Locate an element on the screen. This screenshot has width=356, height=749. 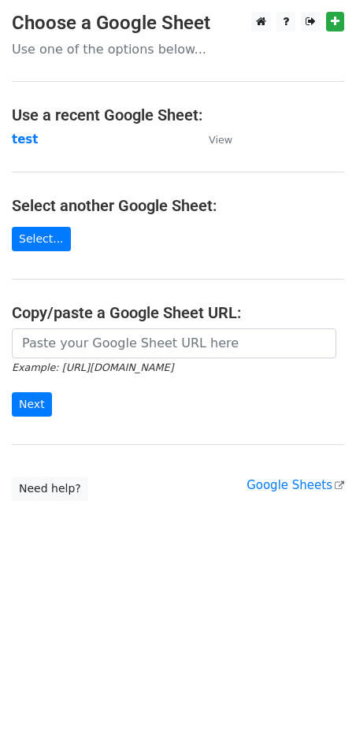
h4: Select another Google Sheet: is located at coordinates (178, 205).